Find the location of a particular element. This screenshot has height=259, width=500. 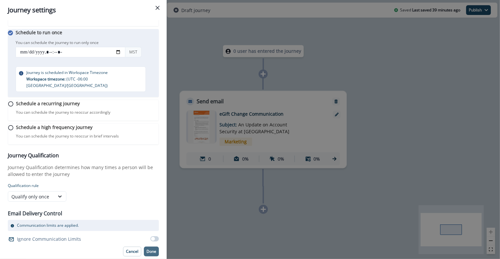

div: Journey settings is located at coordinates (83, 10).